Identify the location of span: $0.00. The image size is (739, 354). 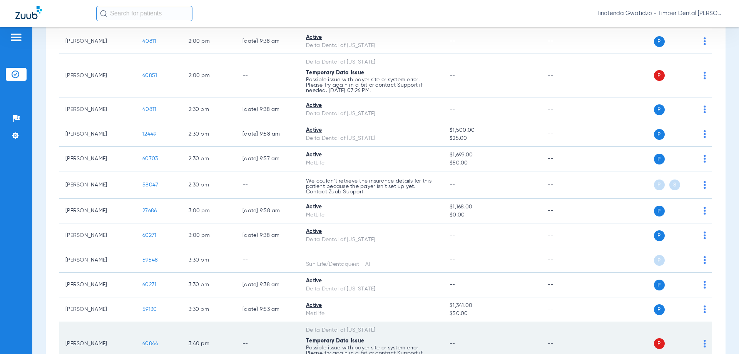
(493, 215).